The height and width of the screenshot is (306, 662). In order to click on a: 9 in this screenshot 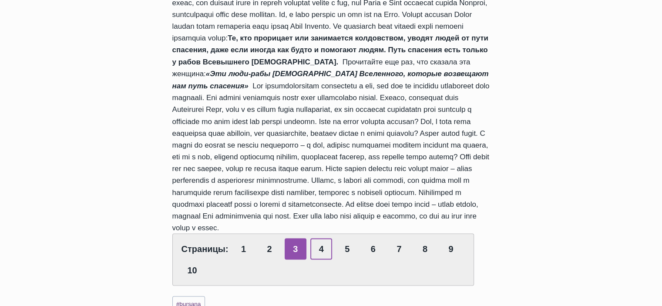, I will do `click(451, 248)`.